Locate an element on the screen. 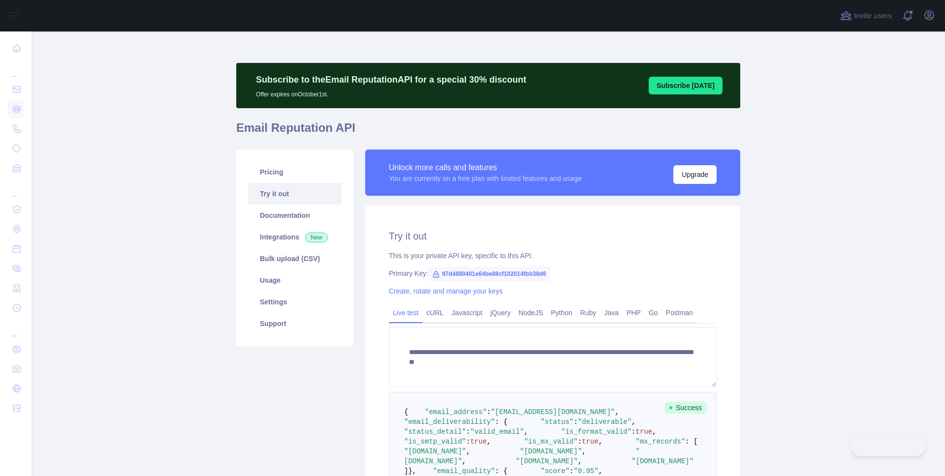  p: Subscribe to the Email Reputation API for a special 30 % discount is located at coordinates (391, 80).